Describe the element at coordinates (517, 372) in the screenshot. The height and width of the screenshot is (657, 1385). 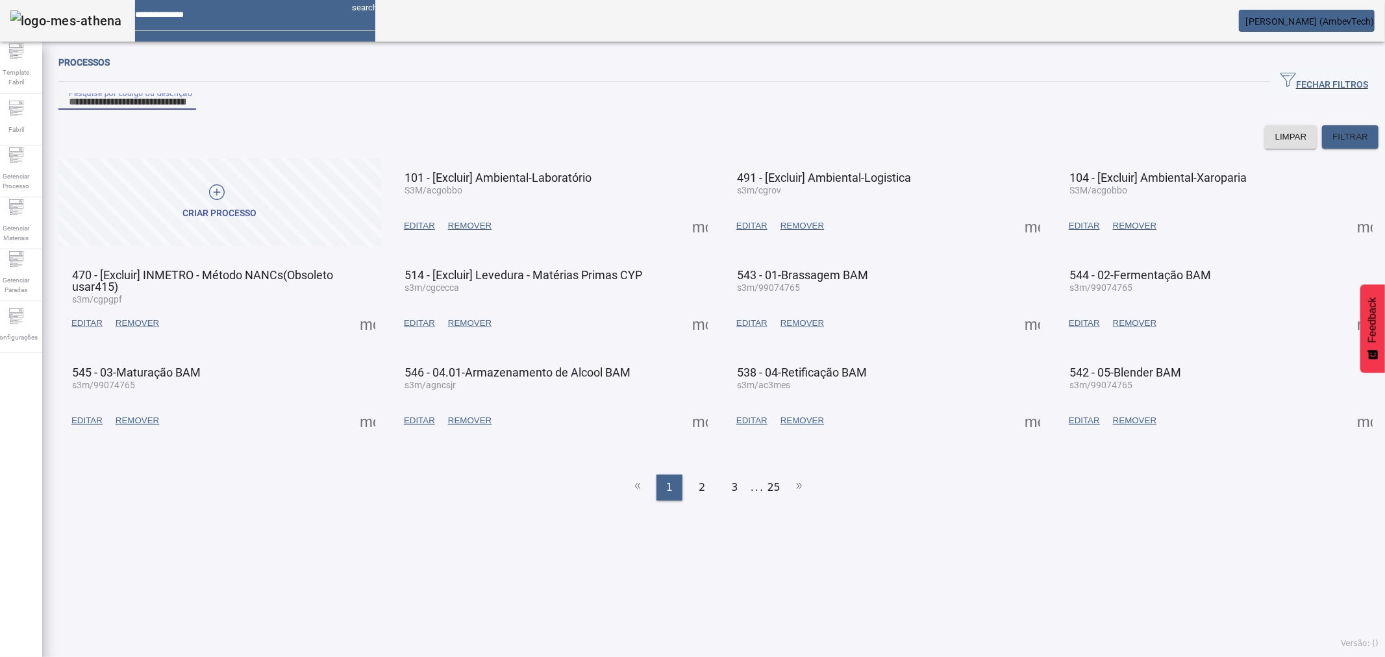
I see `span: 546 - 04.01-Armazenamento de Alcool BAM` at that location.